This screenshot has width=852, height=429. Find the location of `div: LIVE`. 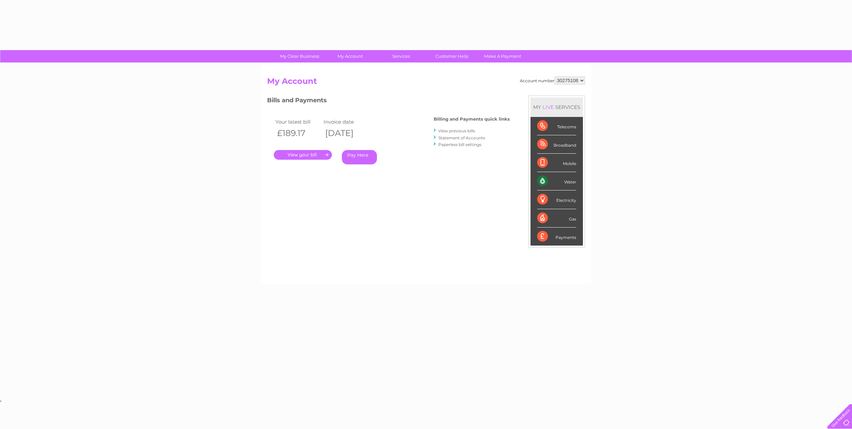

div: LIVE is located at coordinates (548, 107).